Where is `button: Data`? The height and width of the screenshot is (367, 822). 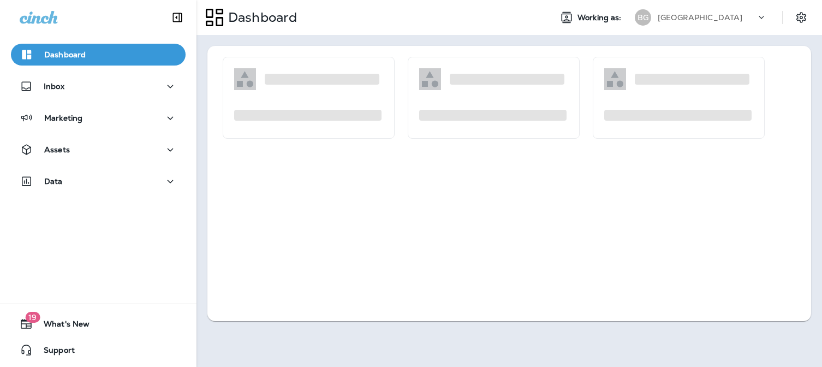 button: Data is located at coordinates (98, 181).